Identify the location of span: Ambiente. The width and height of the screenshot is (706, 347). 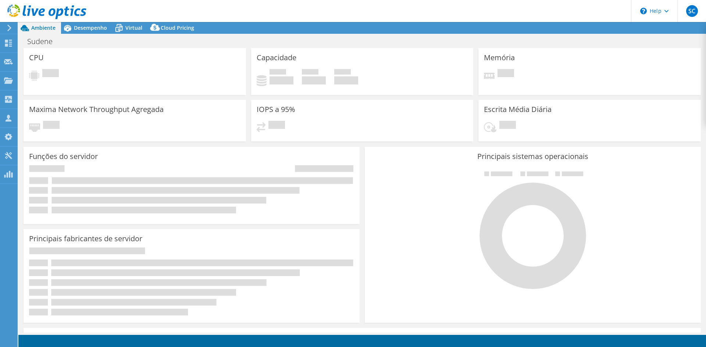
(43, 28).